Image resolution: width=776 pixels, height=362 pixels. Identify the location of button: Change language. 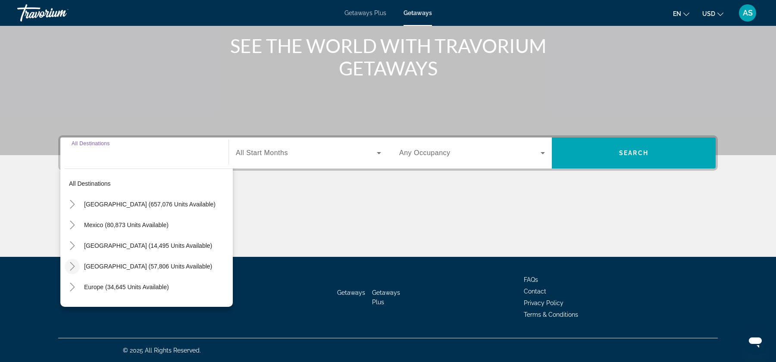
(681, 13).